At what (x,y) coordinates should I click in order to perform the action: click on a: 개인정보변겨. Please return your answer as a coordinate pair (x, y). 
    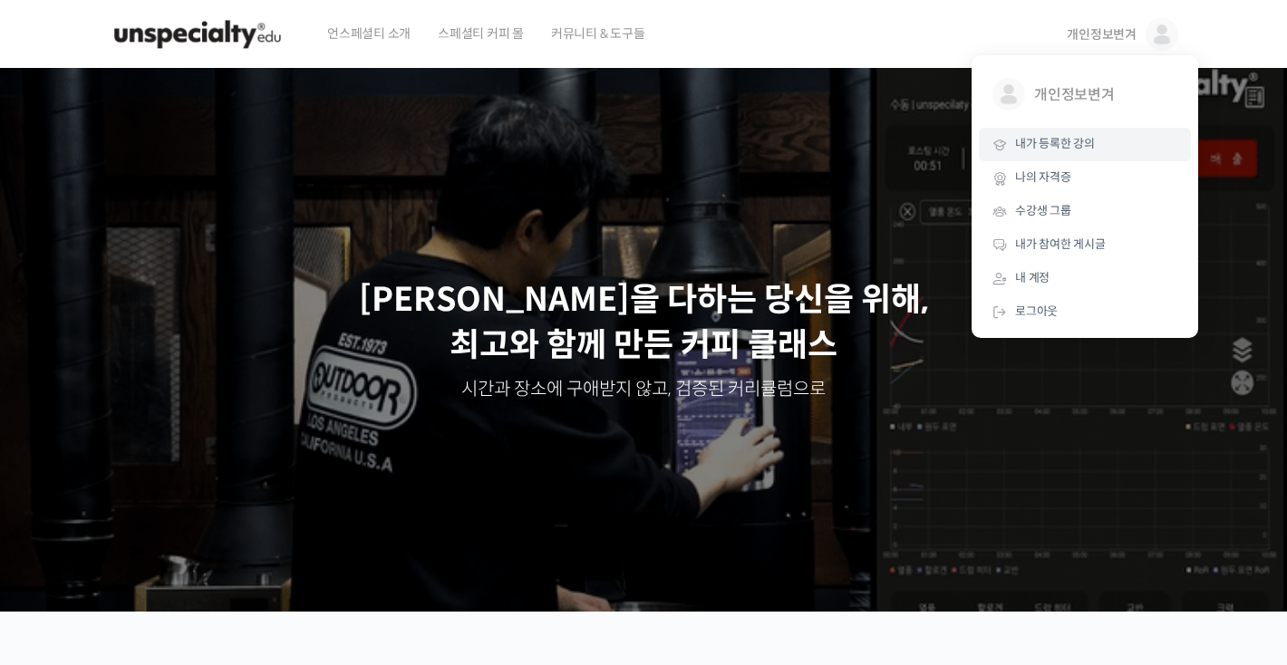
    Looking at the image, I should click on (1085, 96).